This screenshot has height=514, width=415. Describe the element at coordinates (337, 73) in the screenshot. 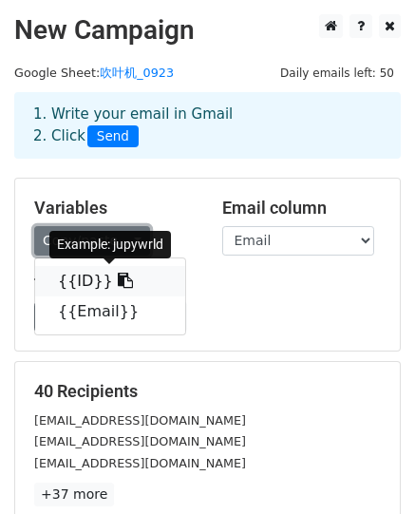

I see `span: Daily emails left: 50` at that location.